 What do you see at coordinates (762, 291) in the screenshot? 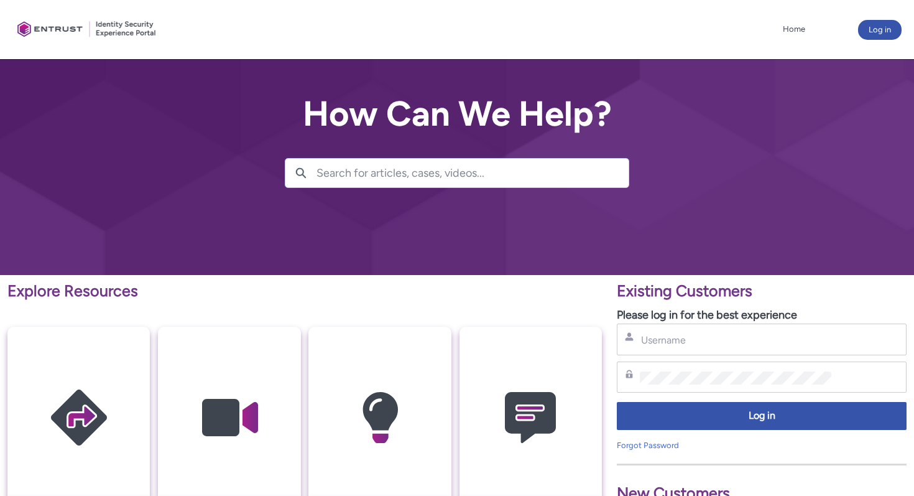
I see `p: Existing Customers` at bounding box center [762, 291].